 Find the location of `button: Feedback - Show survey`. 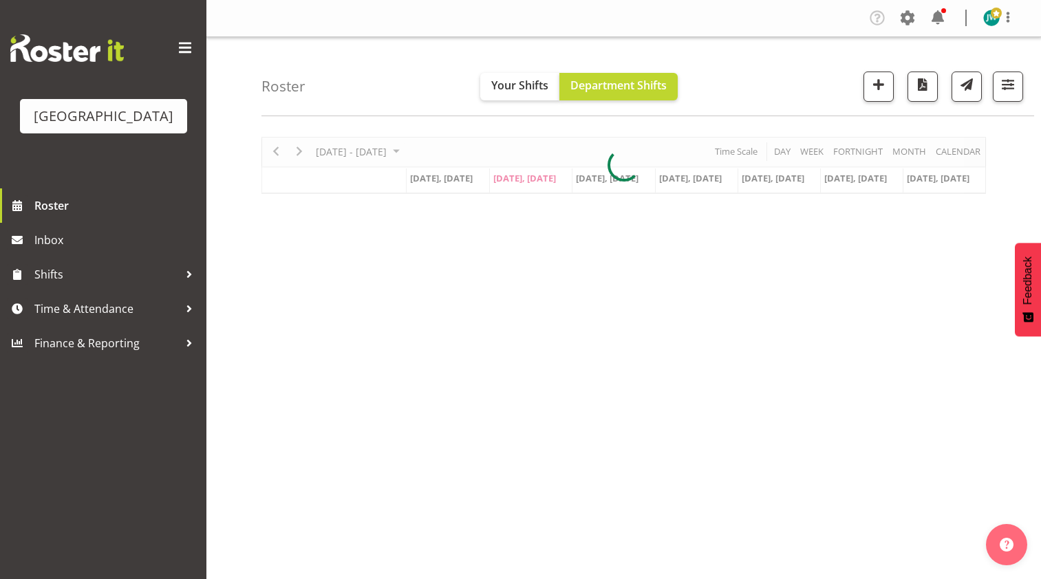

button: Feedback - Show survey is located at coordinates (1028, 290).